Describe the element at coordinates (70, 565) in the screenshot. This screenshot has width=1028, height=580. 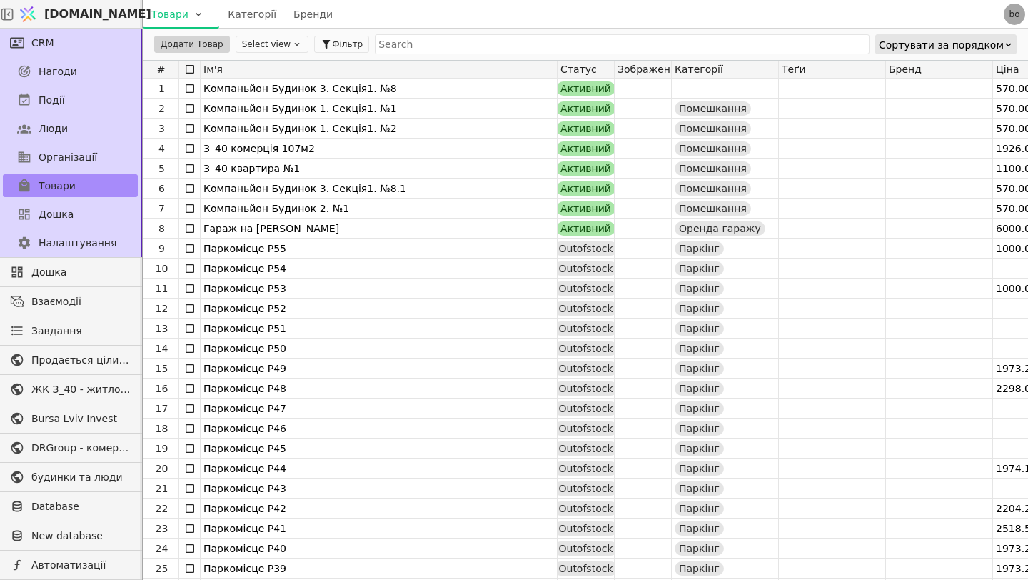
I see `a: Автоматизації` at that location.